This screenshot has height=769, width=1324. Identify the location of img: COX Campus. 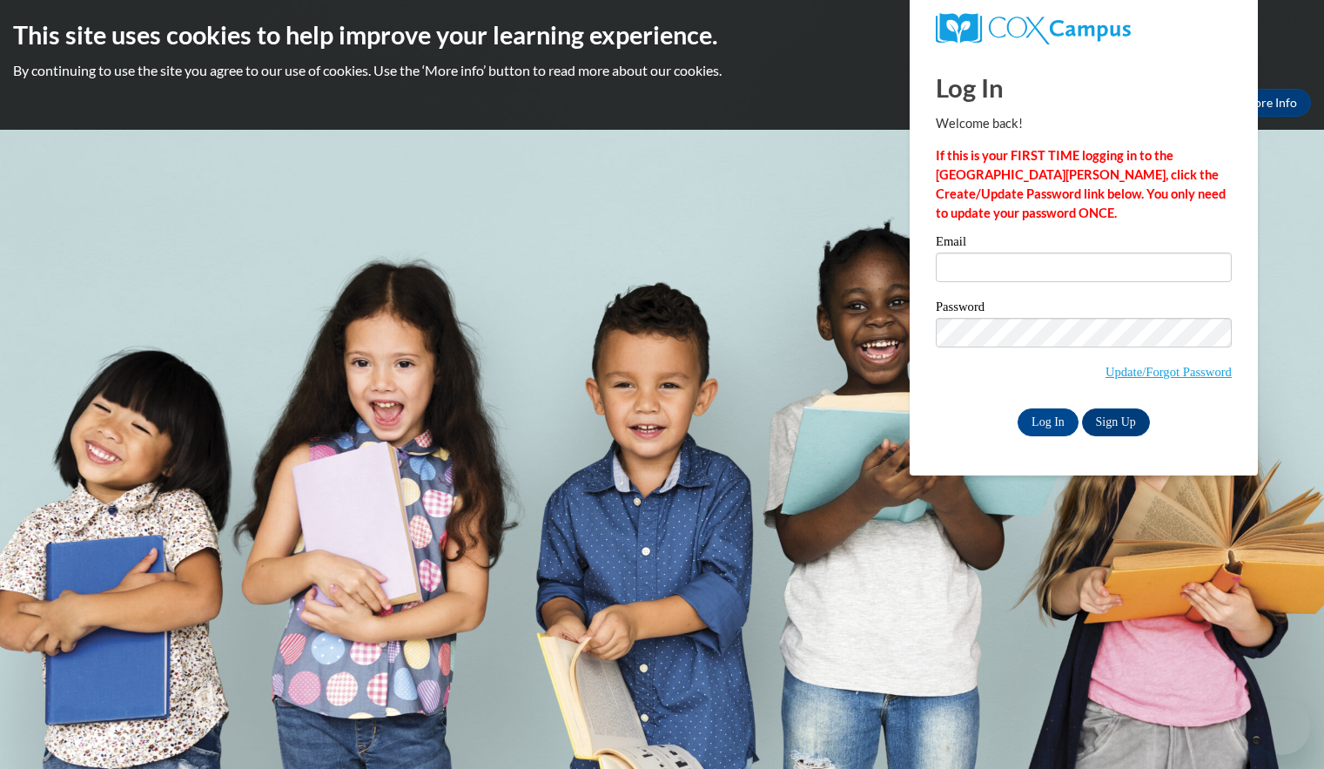
(1033, 29).